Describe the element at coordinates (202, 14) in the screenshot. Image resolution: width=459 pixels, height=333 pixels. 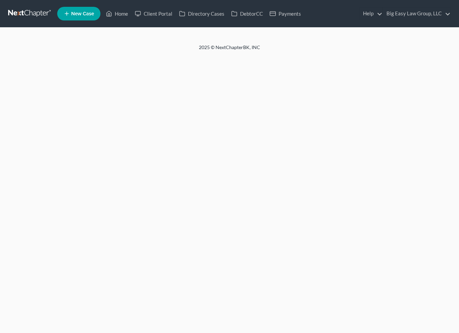
I see `a: Directory Cases` at that location.